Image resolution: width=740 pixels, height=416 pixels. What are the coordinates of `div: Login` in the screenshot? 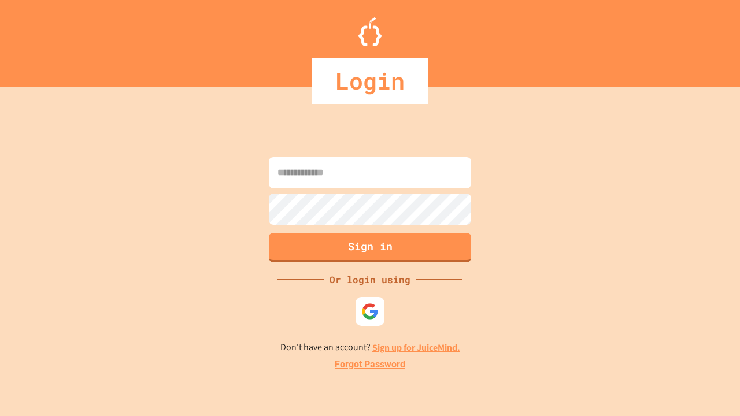 It's located at (370, 81).